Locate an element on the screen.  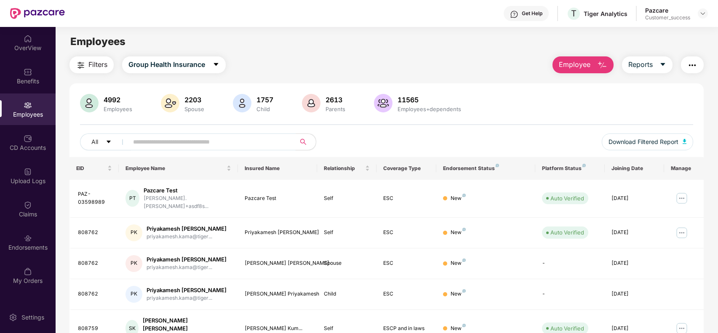
div: Tiger Analytics is located at coordinates (606, 13).